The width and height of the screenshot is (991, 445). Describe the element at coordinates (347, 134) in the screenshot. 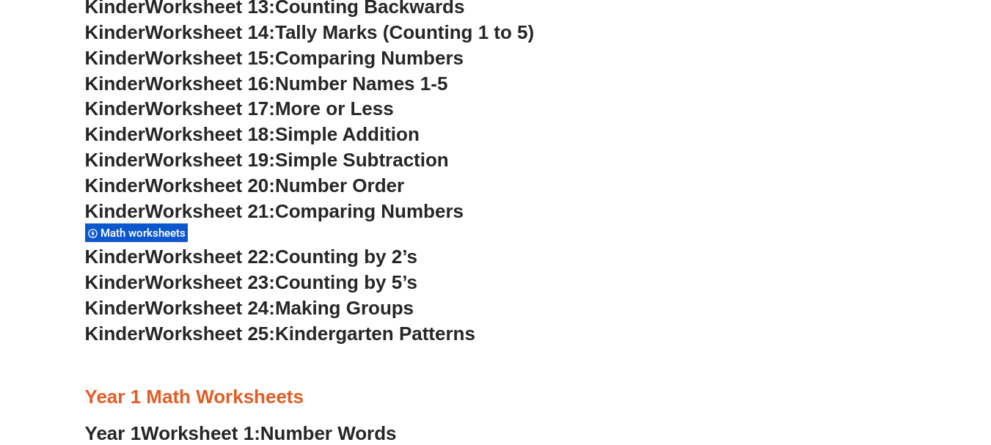

I see `span: Simple Addition` at that location.